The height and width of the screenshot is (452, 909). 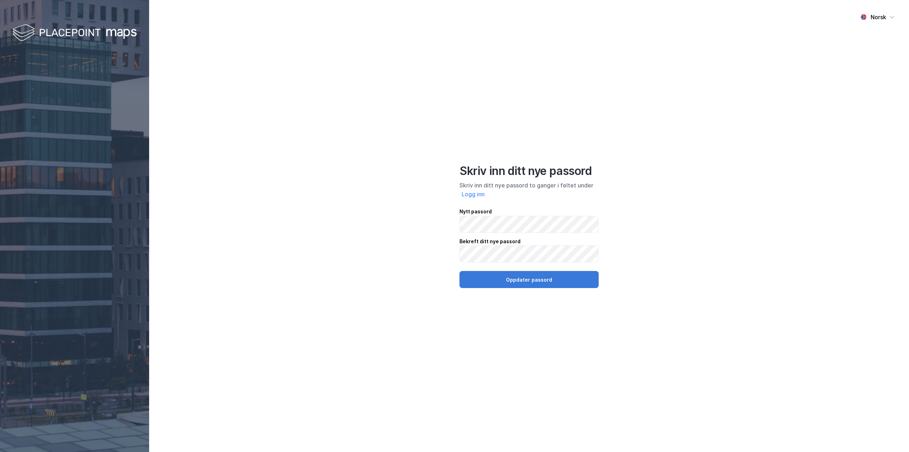 What do you see at coordinates (892, 434) in the screenshot?
I see `div: Kontrollprogram for chat` at bounding box center [892, 434].